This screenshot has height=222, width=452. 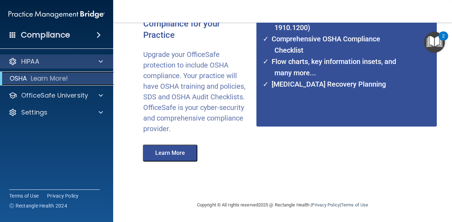 What do you see at coordinates (170, 153) in the screenshot?
I see `button: Learn More` at bounding box center [170, 153].